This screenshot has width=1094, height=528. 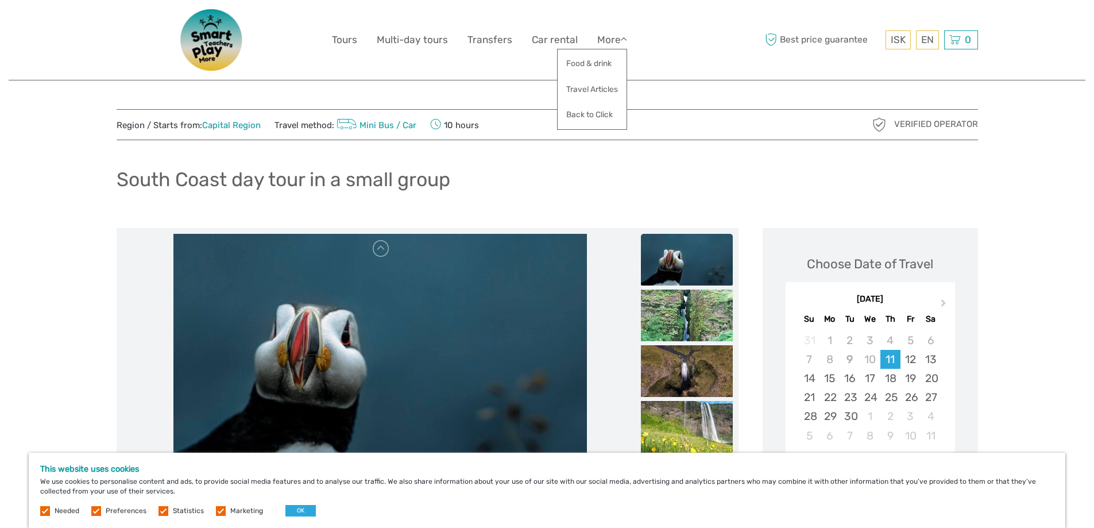 I want to click on div: Choose Friday, October 10th, 2025, so click(x=910, y=435).